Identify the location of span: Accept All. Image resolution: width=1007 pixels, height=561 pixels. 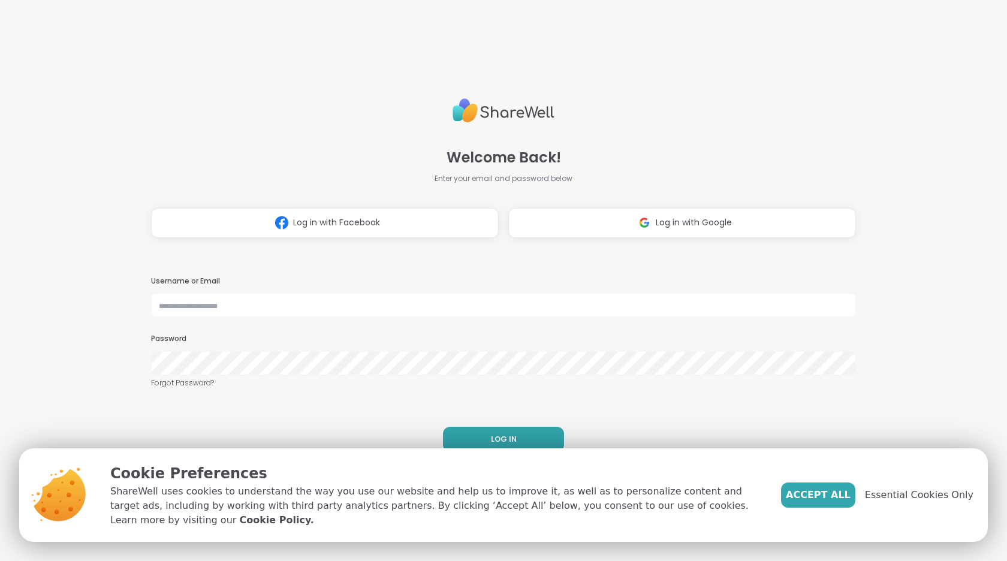
(818, 495).